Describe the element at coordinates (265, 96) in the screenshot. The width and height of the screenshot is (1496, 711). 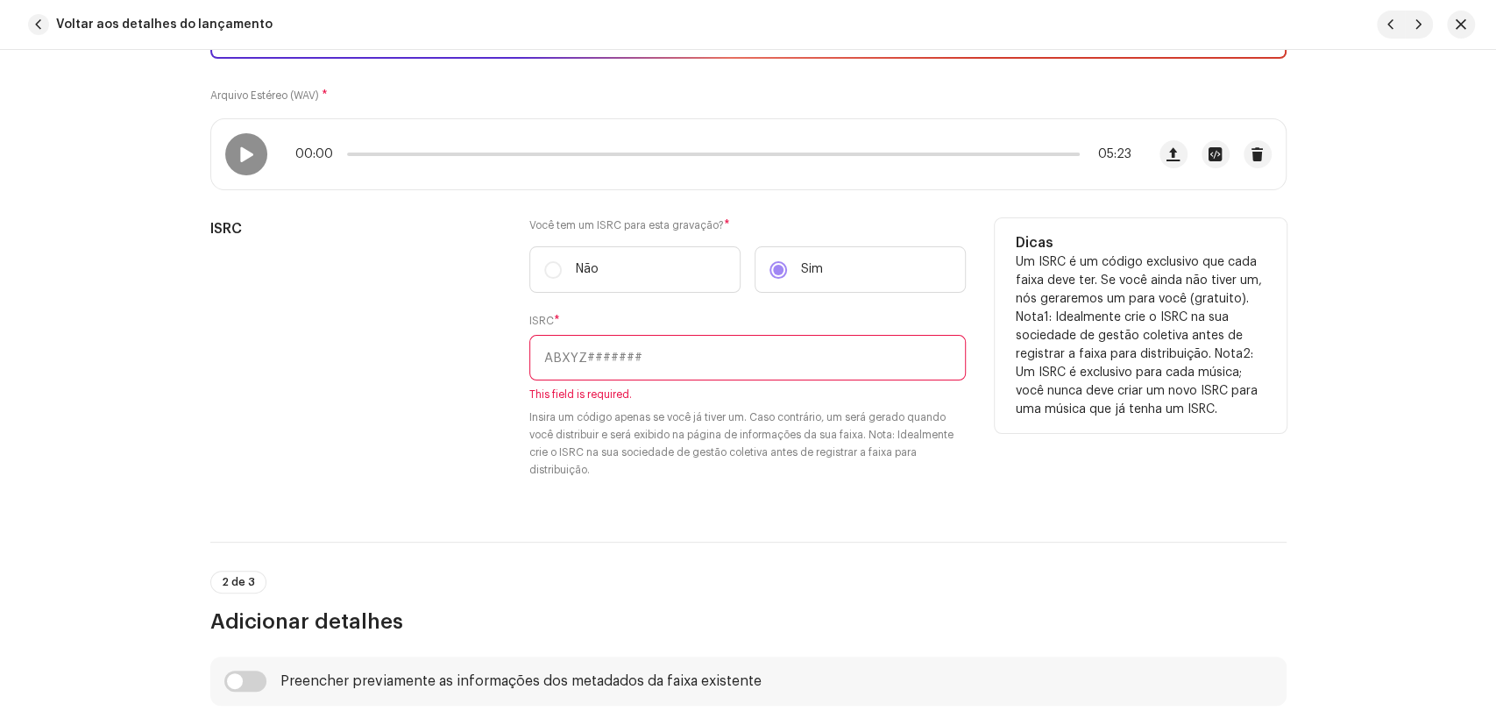
I see `small: Arquivo Estéreo (WAV)` at that location.